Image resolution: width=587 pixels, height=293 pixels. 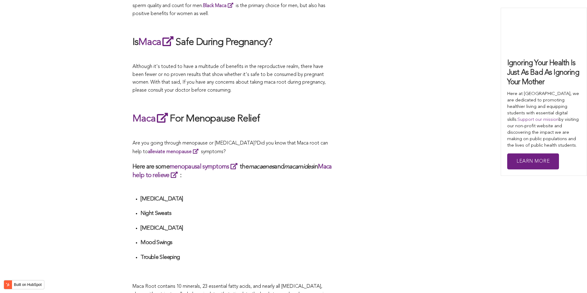 What do you see at coordinates (229, 79) in the screenshot?
I see `span: Although it's touted to have a multitude of benefits in the reproductive realm, there have been f...` at bounding box center [229, 79].